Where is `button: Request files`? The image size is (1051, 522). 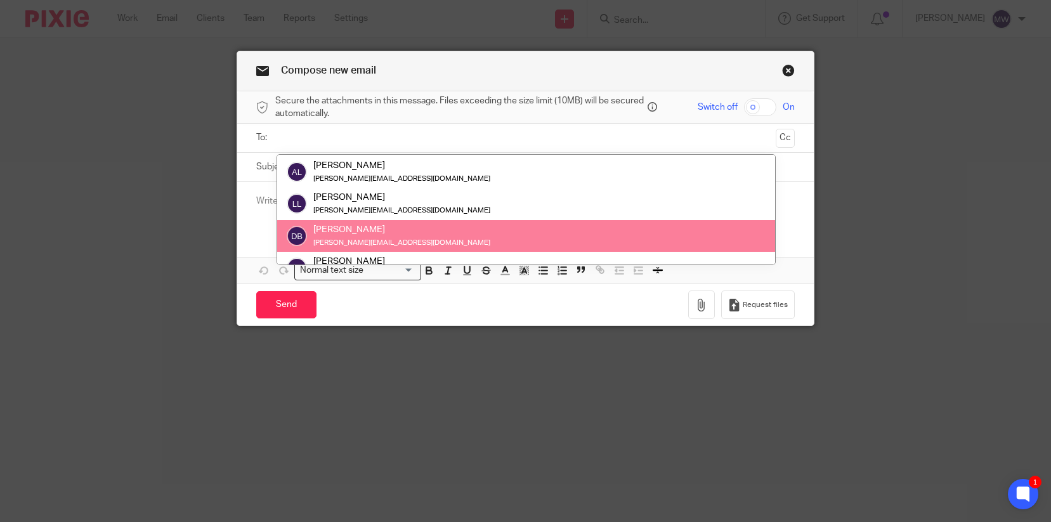 button: Request files is located at coordinates (758, 304).